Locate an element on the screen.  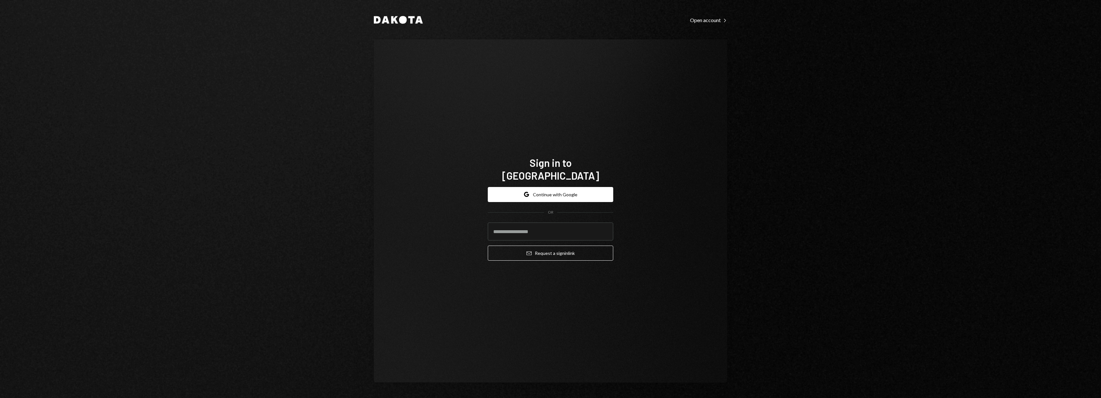
button: Request a signinlink is located at coordinates (551, 253).